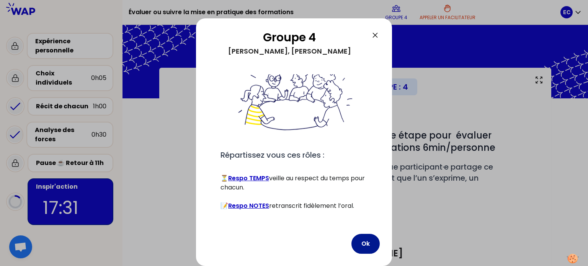 The image size is (588, 266). Describe the element at coordinates (272, 155) in the screenshot. I see `span: Répartissez vous ces rôles :` at that location.